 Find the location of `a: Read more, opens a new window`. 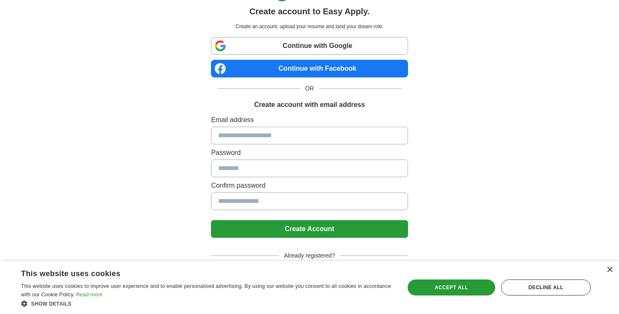

a: Read more, opens a new window is located at coordinates (89, 295).